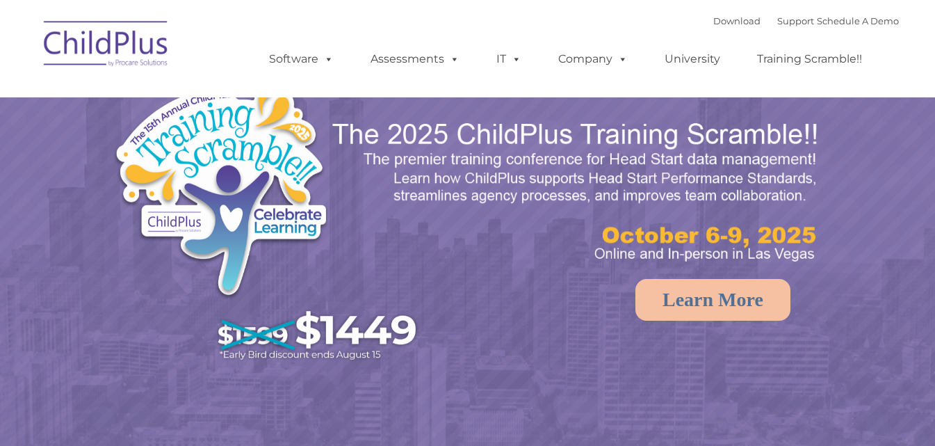  I want to click on a: Training Scramble!!, so click(810, 59).